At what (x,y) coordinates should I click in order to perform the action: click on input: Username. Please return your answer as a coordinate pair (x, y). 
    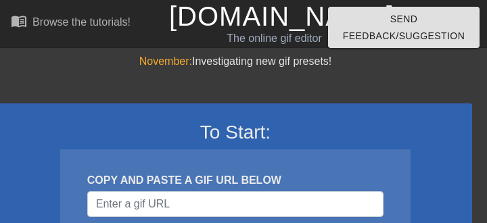
    Looking at the image, I should click on (236, 204).